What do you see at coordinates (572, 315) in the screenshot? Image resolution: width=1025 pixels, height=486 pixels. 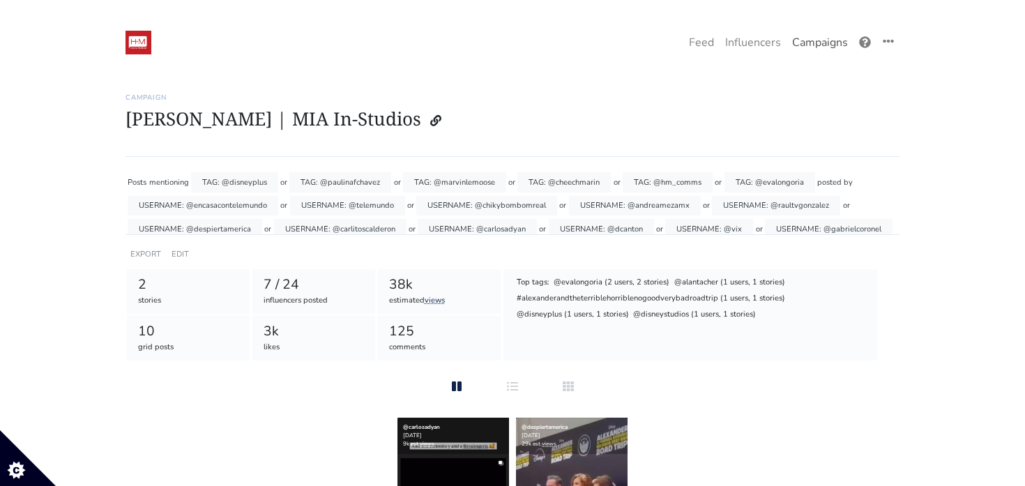 I see `div: @disneyplus (1 users, 1 stories)` at bounding box center [572, 315].